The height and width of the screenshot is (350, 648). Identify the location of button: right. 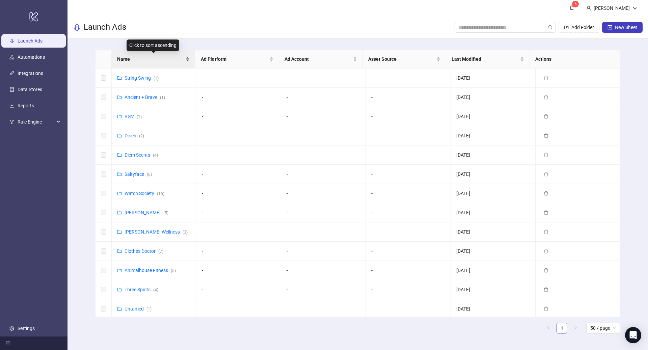
(576, 328).